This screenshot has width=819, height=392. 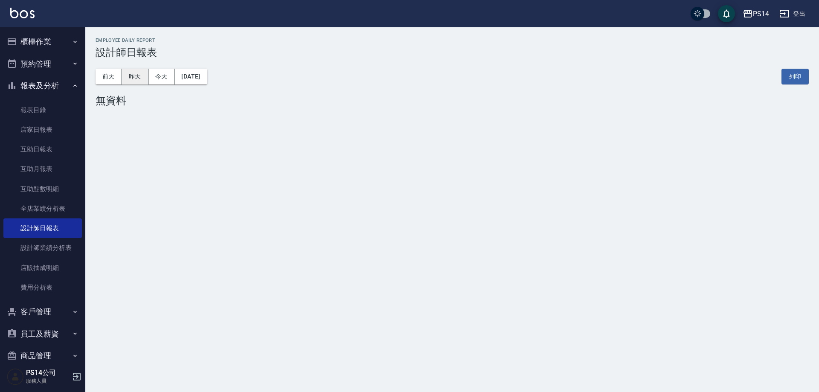 What do you see at coordinates (761, 14) in the screenshot?
I see `div: PS14` at bounding box center [761, 14].